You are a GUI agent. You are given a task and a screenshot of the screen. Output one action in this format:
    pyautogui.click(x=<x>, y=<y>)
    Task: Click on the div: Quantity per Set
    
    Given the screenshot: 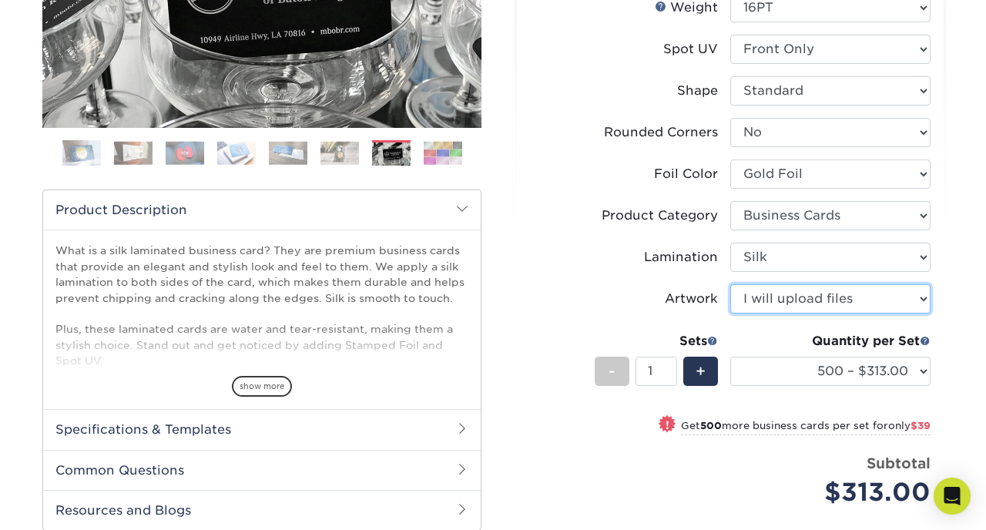 What is the action you would take?
    pyautogui.click(x=830, y=341)
    